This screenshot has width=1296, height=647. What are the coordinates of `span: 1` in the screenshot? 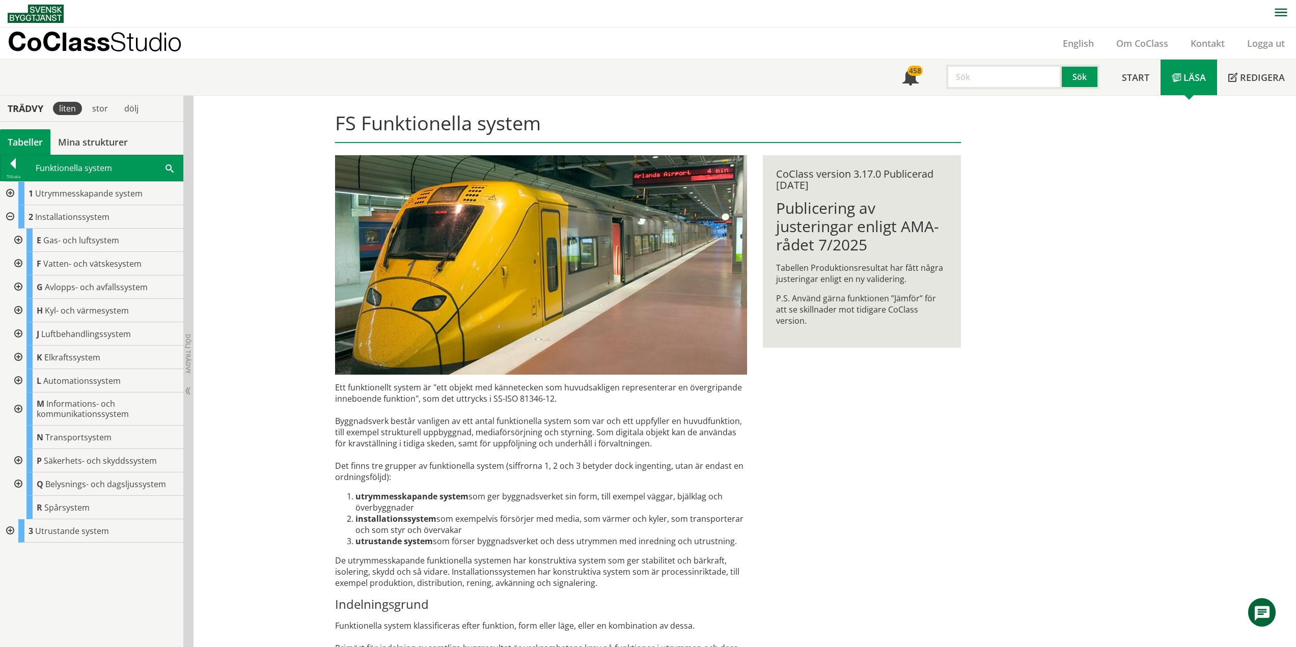 It's located at (31, 194).